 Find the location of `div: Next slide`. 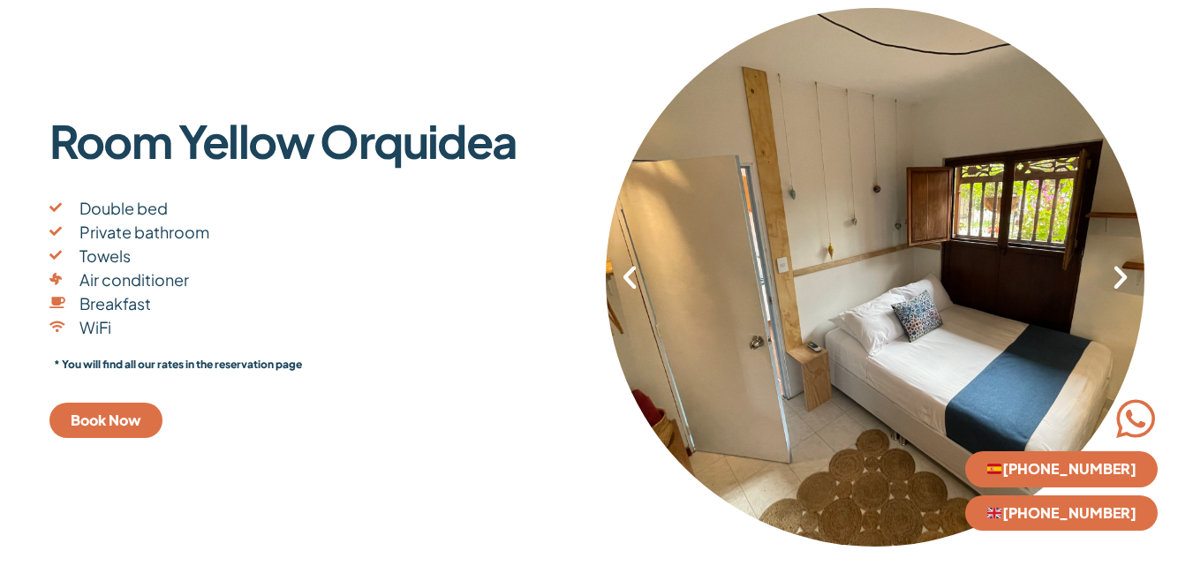

div: Next slide is located at coordinates (1120, 277).